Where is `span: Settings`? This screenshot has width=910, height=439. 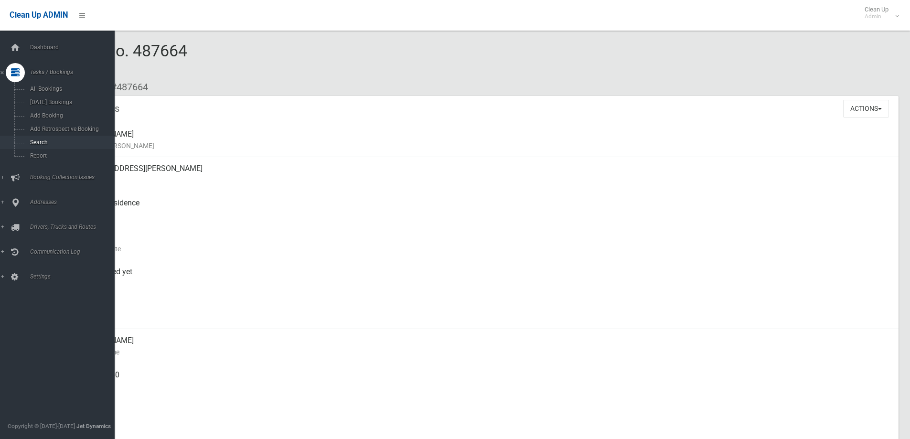 span: Settings is located at coordinates (74, 276).